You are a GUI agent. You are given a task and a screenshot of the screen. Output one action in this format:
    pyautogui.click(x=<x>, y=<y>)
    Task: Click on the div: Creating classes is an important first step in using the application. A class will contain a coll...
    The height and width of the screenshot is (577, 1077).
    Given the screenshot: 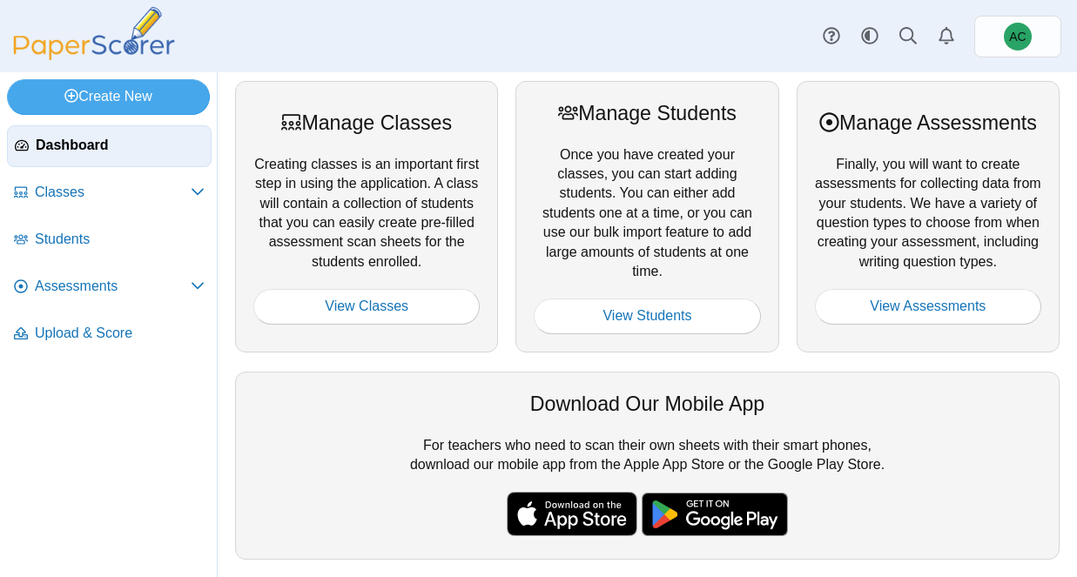 What is the action you would take?
    pyautogui.click(x=366, y=217)
    